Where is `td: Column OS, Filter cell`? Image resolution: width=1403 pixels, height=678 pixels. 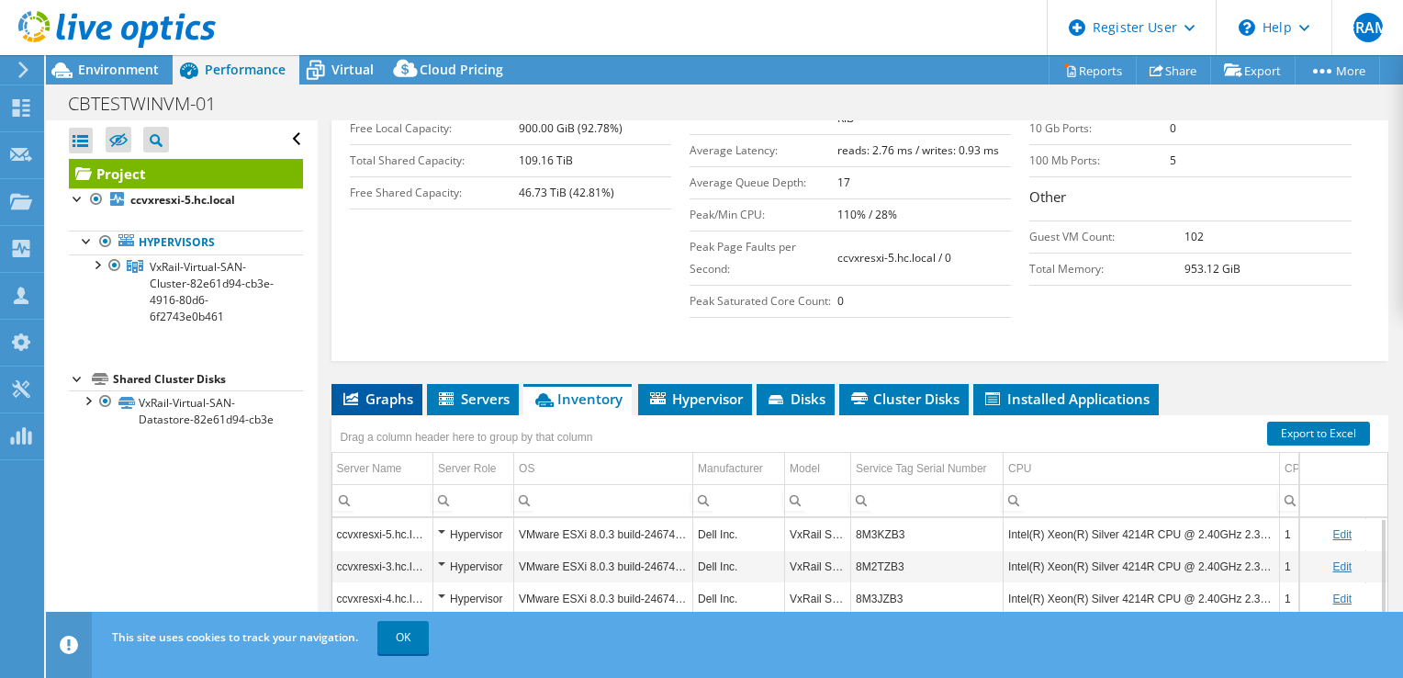 td: Column OS, Filter cell is located at coordinates (603, 500).